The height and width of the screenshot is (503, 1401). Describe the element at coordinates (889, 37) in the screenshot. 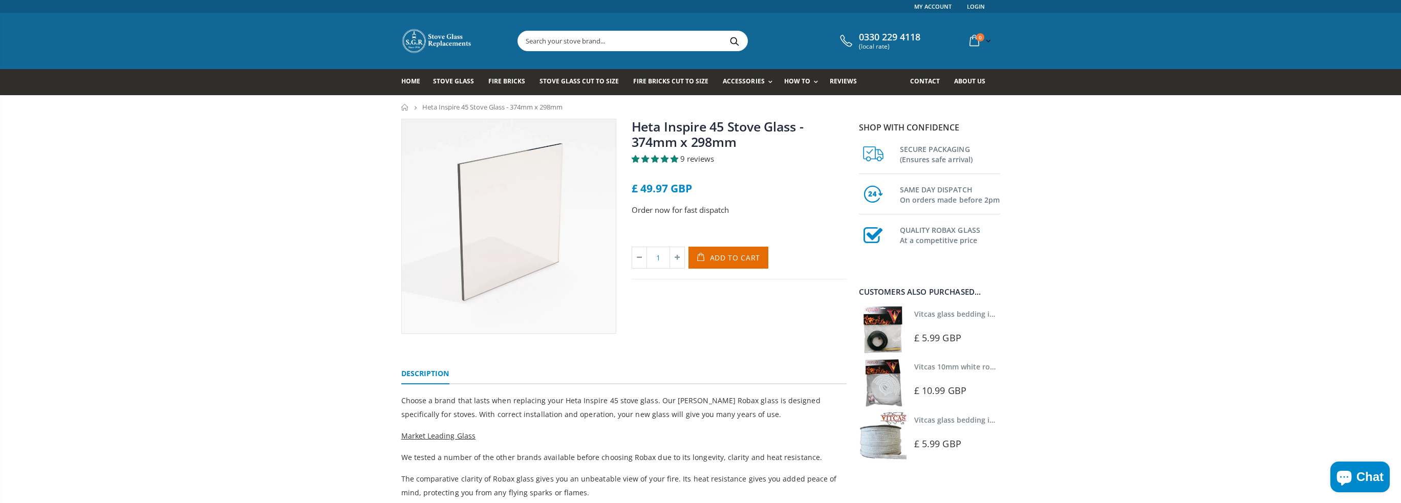

I see `span: 0330 229 4118` at that location.